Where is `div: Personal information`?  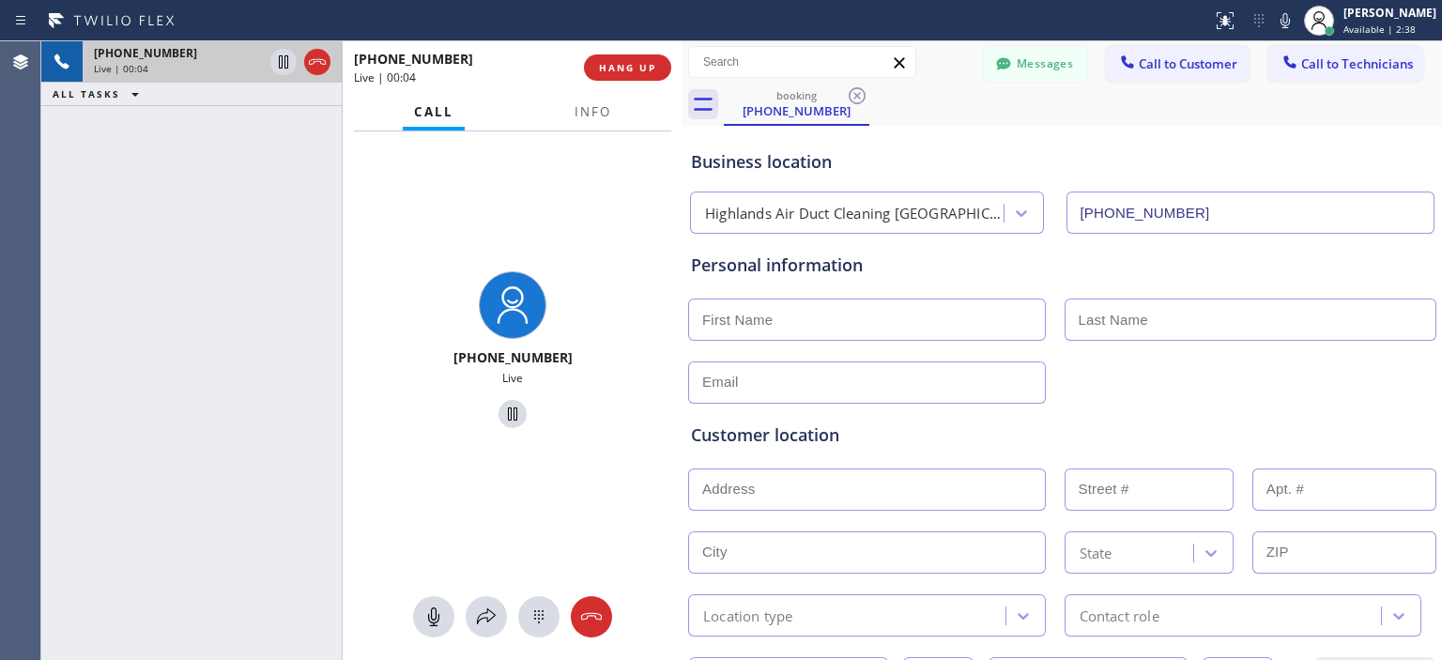
div: Personal information is located at coordinates (1062, 265).